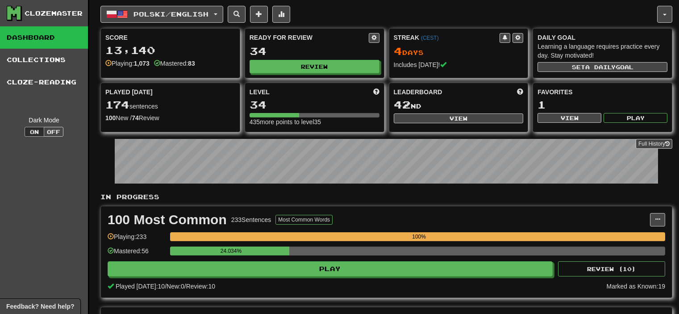 The height and width of the screenshot is (314, 679). I want to click on p: In Progress, so click(386, 197).